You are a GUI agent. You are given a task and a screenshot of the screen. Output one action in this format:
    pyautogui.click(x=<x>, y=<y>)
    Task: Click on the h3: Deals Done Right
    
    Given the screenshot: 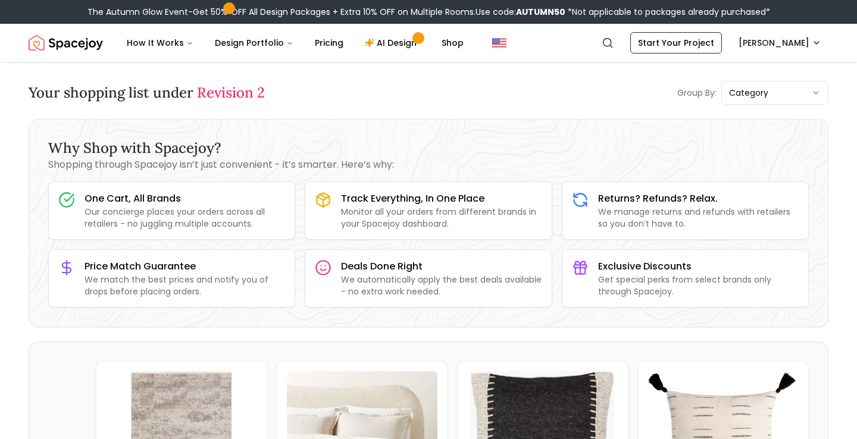 What is the action you would take?
    pyautogui.click(x=441, y=267)
    